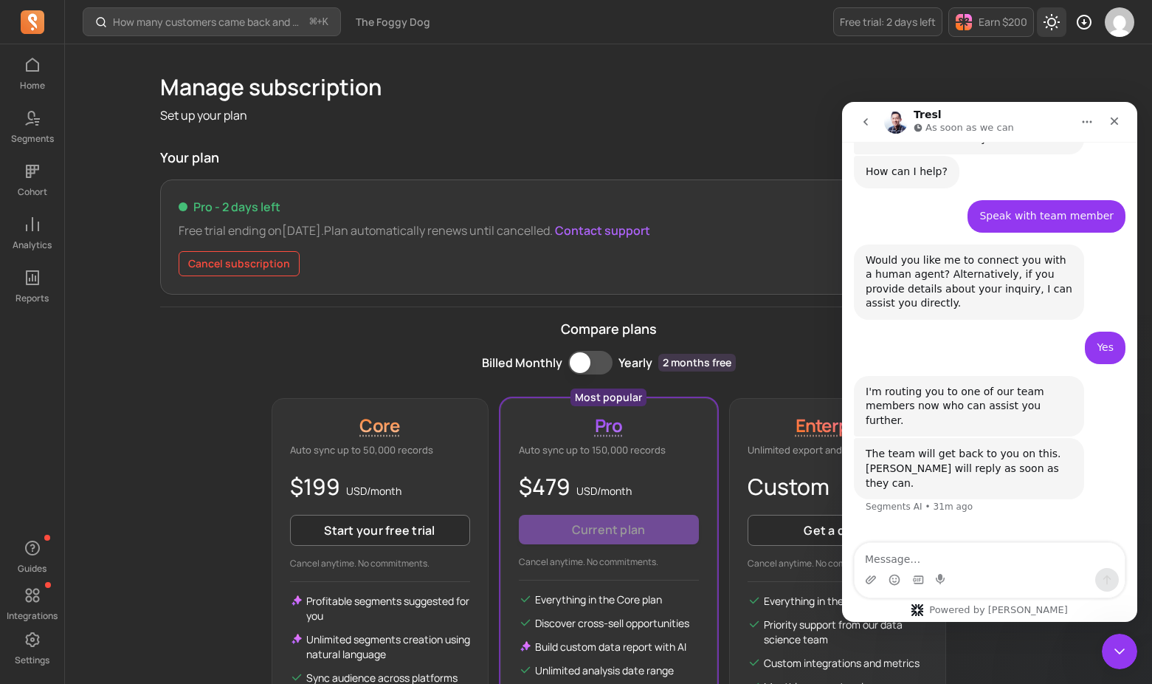 This screenshot has height=684, width=1152. I want to click on textarea: Message…, so click(148, 453).